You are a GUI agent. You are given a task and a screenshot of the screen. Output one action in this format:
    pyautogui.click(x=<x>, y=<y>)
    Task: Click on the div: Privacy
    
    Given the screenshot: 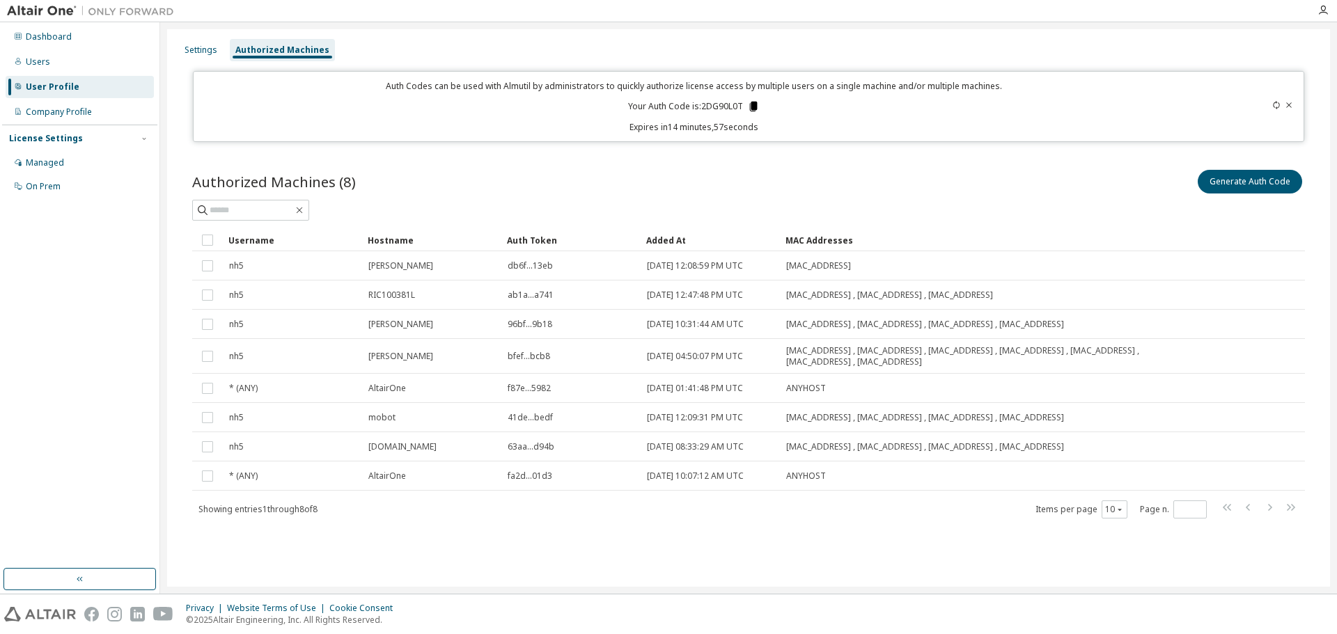 What is the action you would take?
    pyautogui.click(x=206, y=609)
    